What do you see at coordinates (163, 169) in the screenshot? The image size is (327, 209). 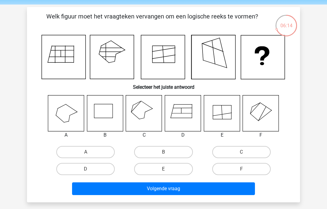 I see `label: E` at bounding box center [163, 169].